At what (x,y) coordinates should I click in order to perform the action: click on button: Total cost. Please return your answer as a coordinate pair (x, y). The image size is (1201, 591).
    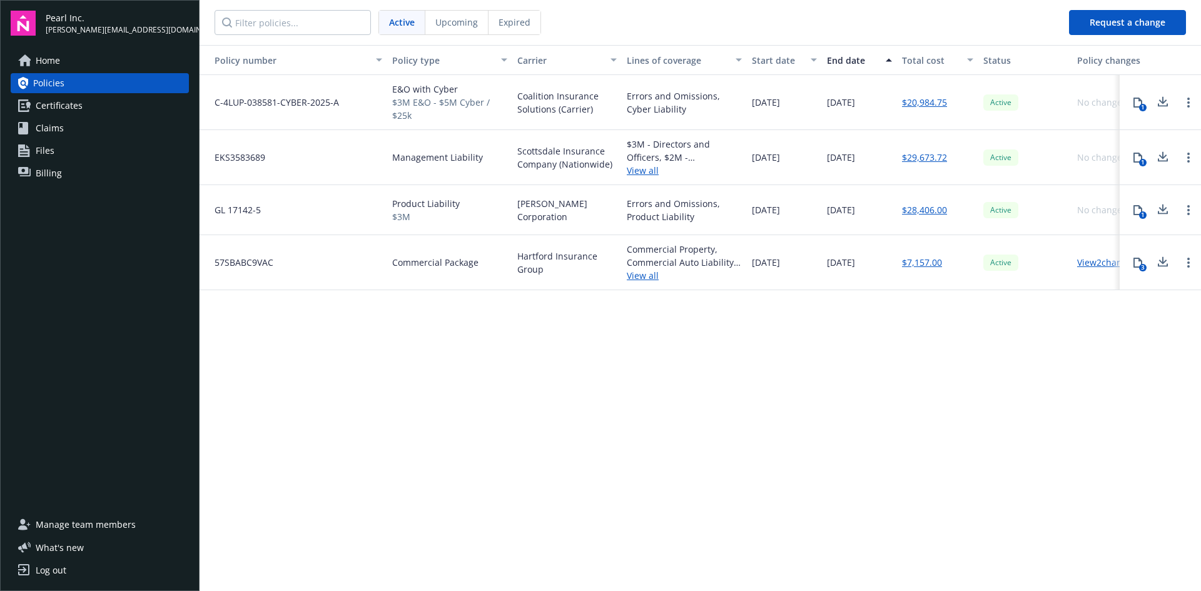
    Looking at the image, I should click on (938, 60).